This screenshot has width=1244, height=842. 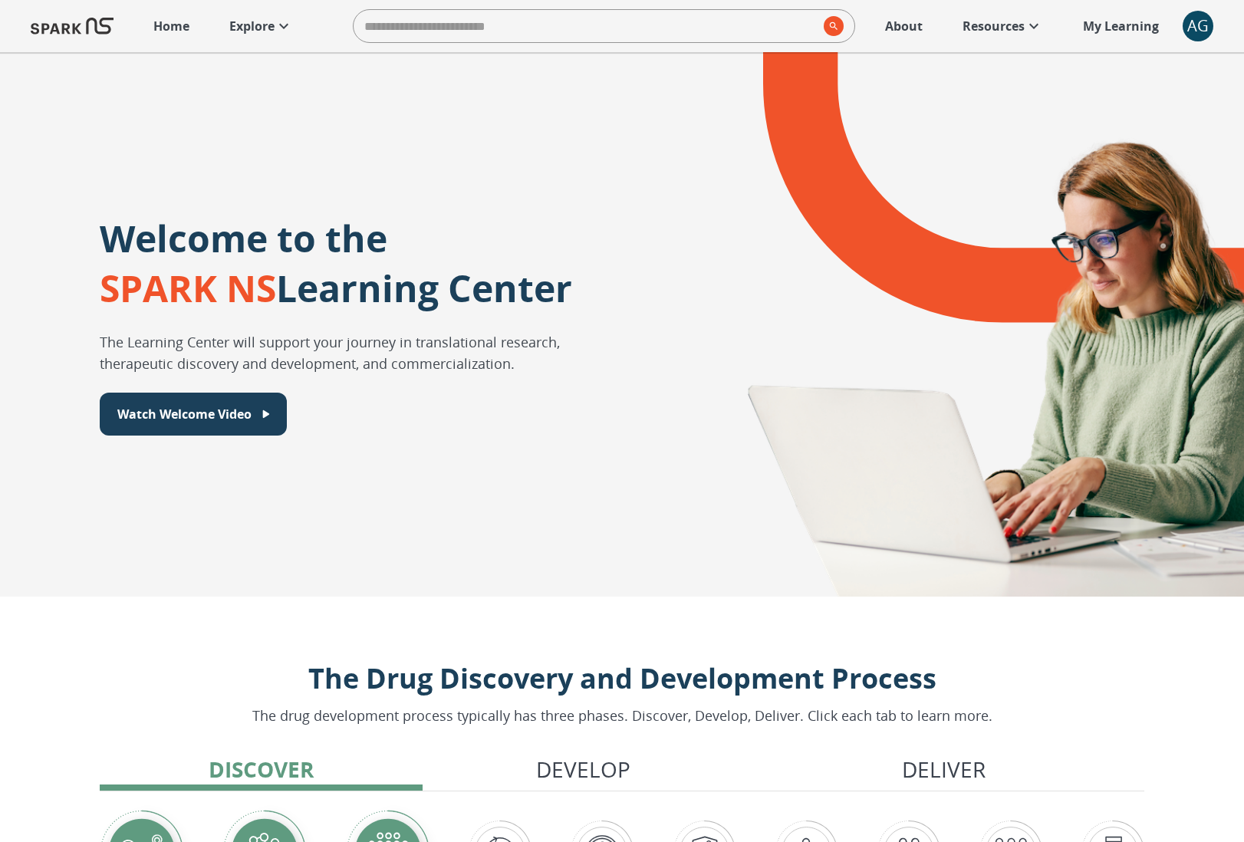 I want to click on p: Deliver, so click(x=943, y=769).